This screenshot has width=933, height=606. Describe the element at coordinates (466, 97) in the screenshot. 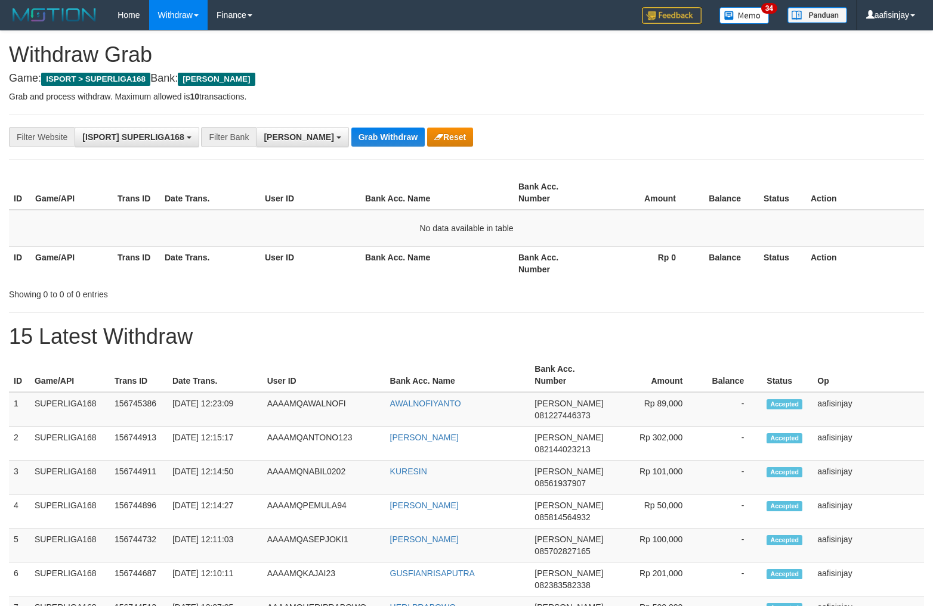

I see `p: Grab and process withdraw. Maximum allowed is transactions.` at that location.